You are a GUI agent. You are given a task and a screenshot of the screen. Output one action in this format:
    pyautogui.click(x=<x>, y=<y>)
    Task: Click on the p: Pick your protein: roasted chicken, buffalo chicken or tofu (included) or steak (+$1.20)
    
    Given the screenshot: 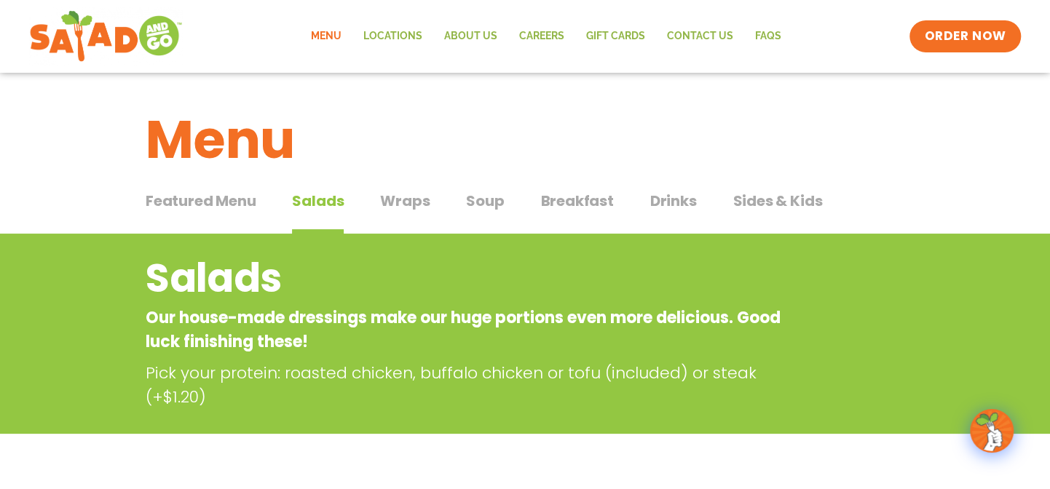 What is the action you would take?
    pyautogui.click(x=469, y=385)
    